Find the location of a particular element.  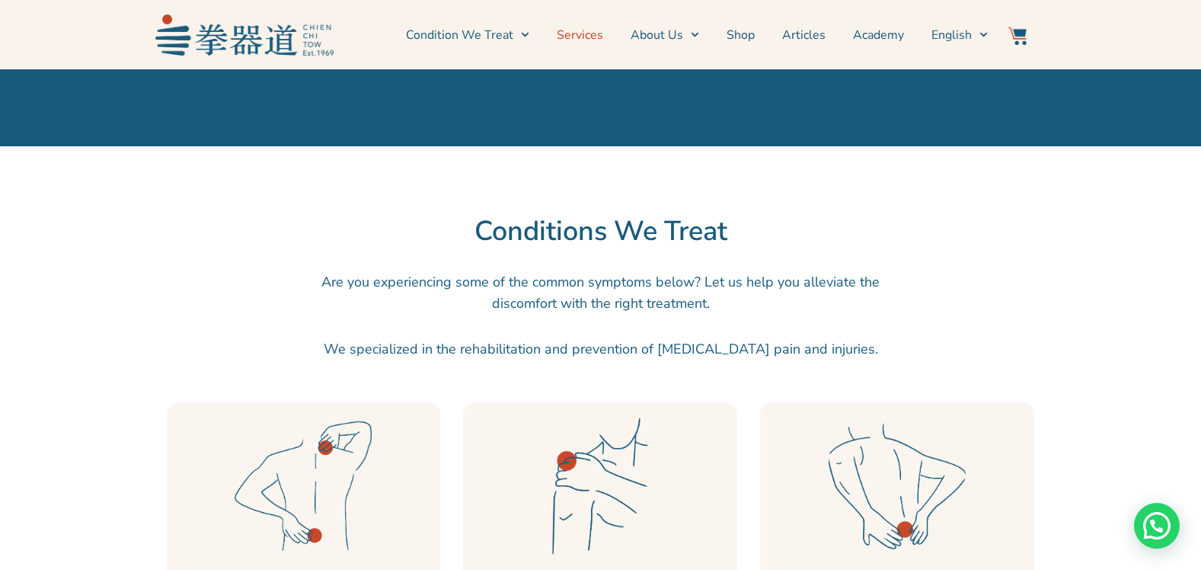

a: Shop is located at coordinates (740, 35).